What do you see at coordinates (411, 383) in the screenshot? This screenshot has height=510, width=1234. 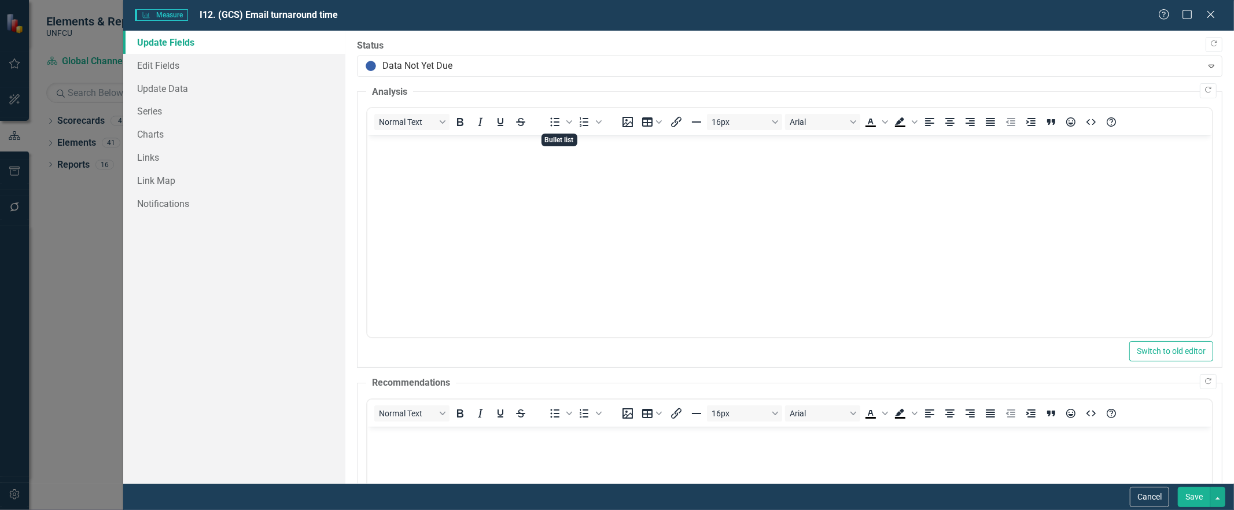 I see `legend: Recommendations` at bounding box center [411, 383].